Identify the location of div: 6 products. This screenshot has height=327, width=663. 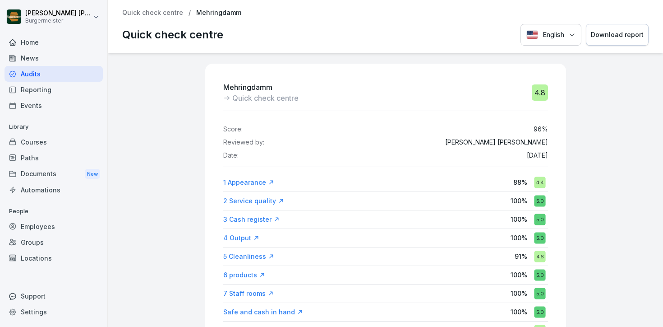
(244, 275).